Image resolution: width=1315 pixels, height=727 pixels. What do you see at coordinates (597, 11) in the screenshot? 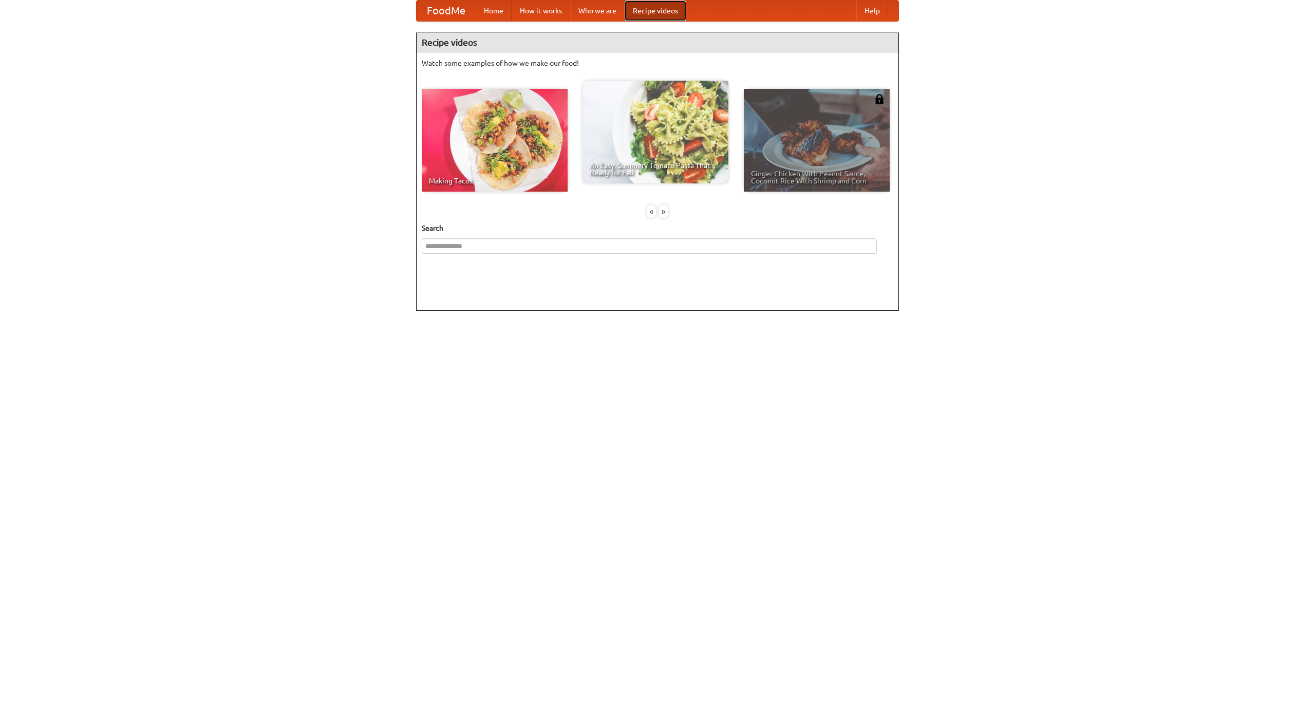
I see `a: Who we are` at bounding box center [597, 11].